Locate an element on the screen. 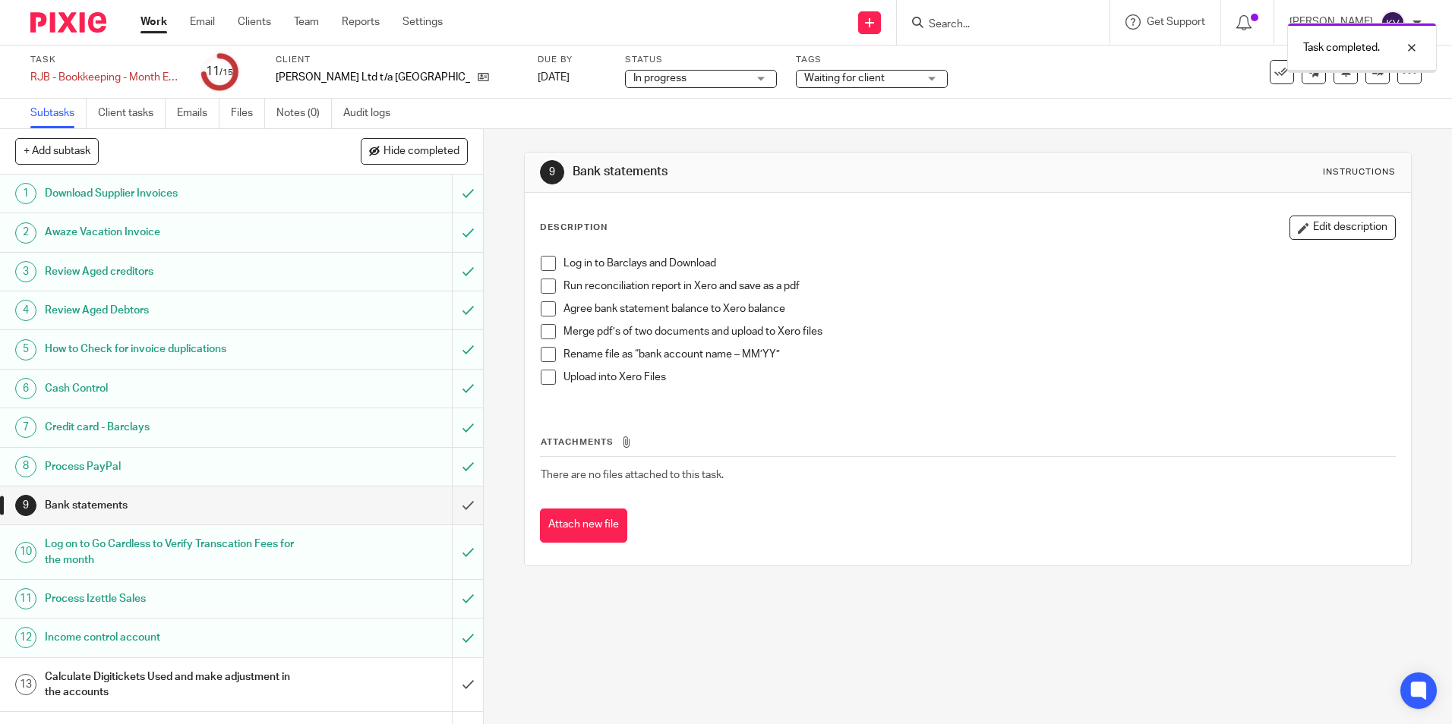  a: Settings is located at coordinates (422, 22).